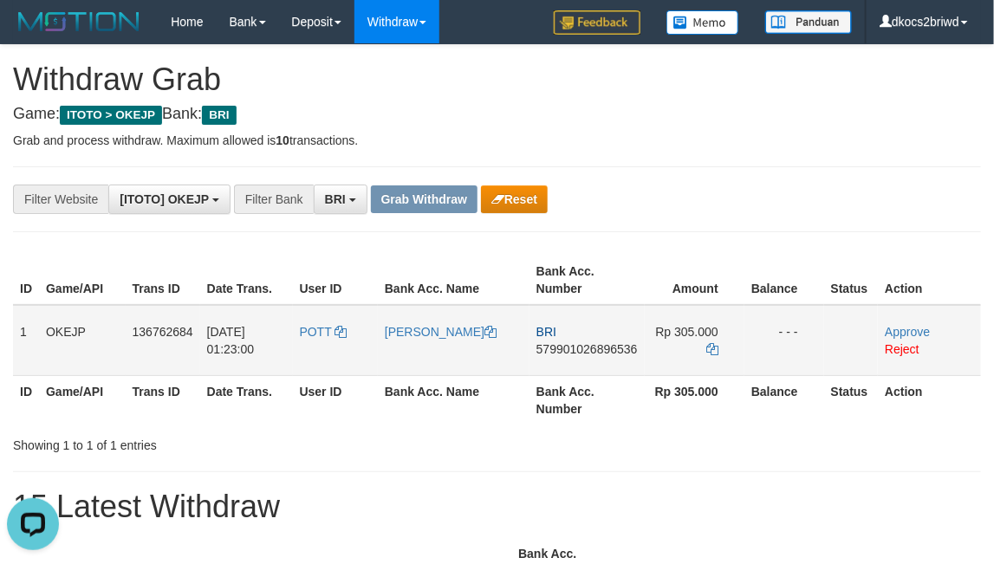 This screenshot has width=994, height=564. What do you see at coordinates (496, 114) in the screenshot?
I see `h4: Game: Bank:` at bounding box center [496, 114].